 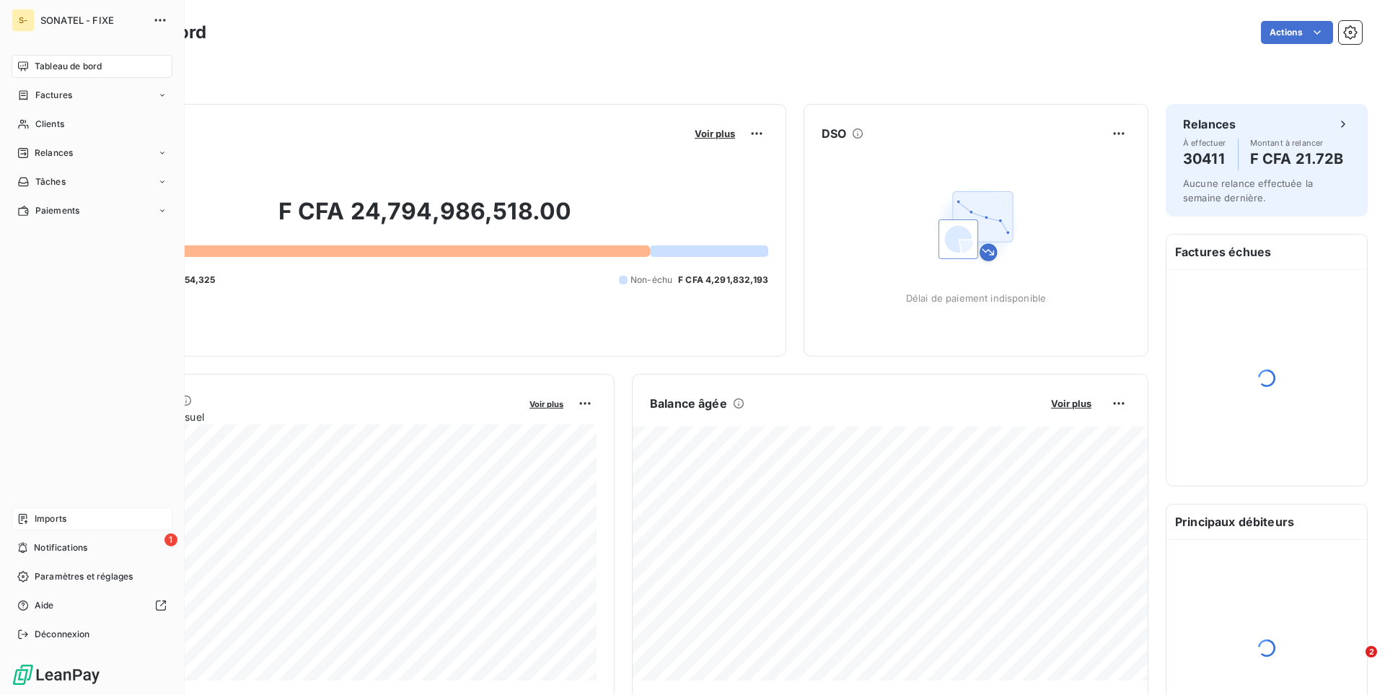 What do you see at coordinates (1267, 521) in the screenshot?
I see `h6: Principaux débiteurs` at bounding box center [1267, 521].